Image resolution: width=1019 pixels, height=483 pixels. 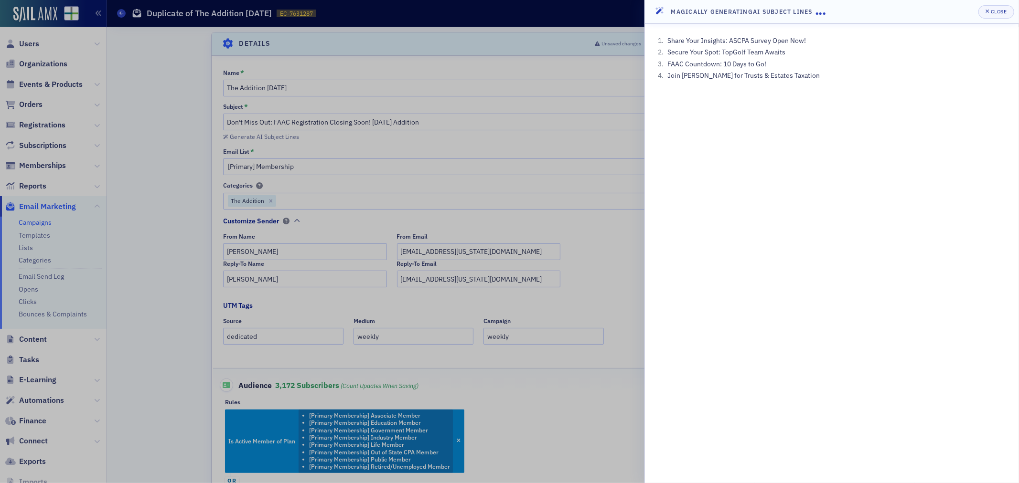 What do you see at coordinates (999, 11) in the screenshot?
I see `div: Close` at bounding box center [999, 11].